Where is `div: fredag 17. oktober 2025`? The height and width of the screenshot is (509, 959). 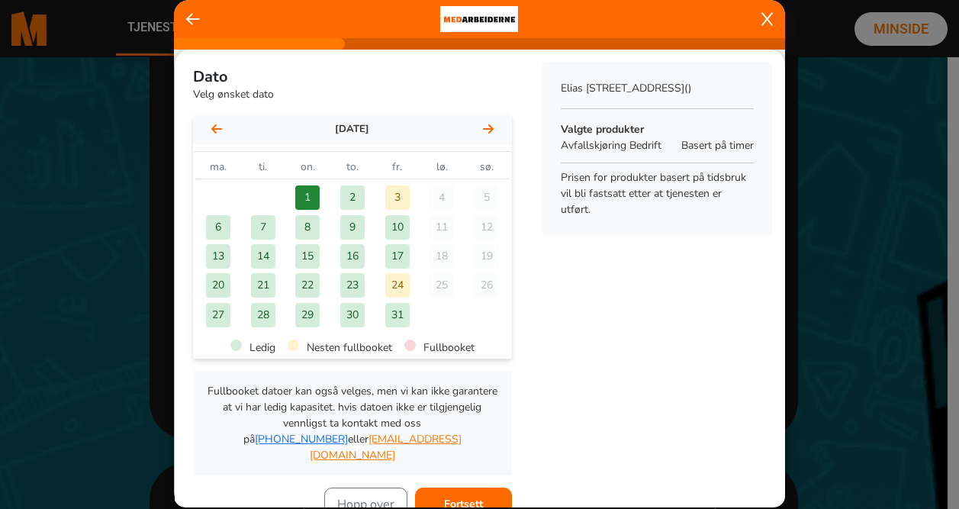
div: fredag 17. oktober 2025 is located at coordinates (397, 256).